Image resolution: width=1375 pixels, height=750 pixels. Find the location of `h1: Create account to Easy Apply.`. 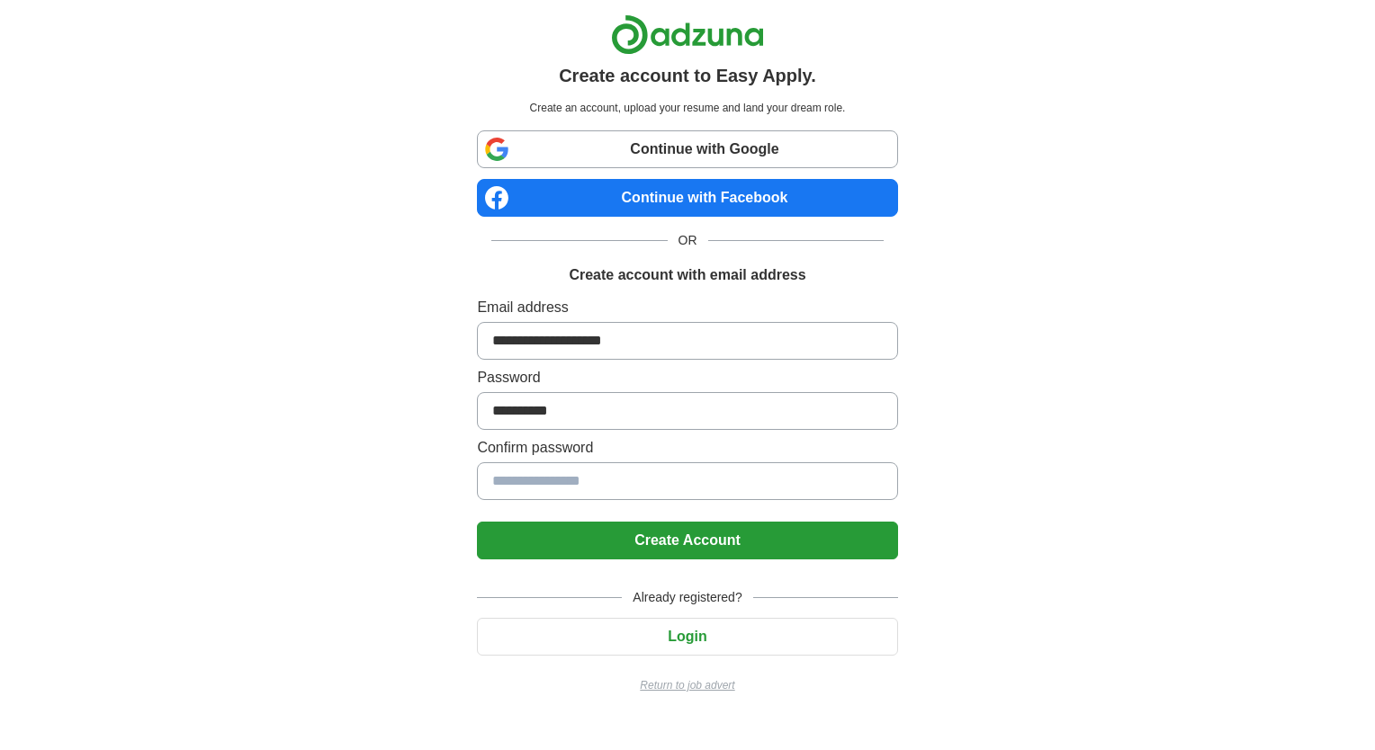

h1: Create account to Easy Apply. is located at coordinates (687, 76).